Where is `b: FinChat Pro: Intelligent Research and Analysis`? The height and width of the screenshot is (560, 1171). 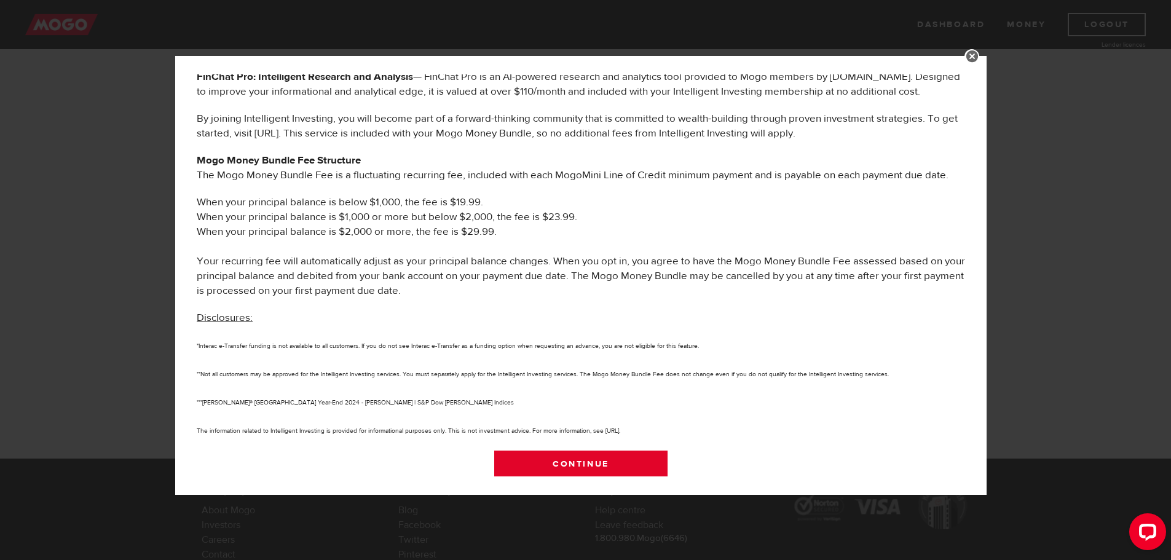 b: FinChat Pro: Intelligent Research and Analysis is located at coordinates (305, 77).